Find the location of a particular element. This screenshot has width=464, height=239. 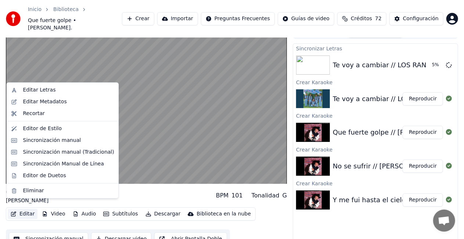

button: Créditos72 is located at coordinates (362, 19).